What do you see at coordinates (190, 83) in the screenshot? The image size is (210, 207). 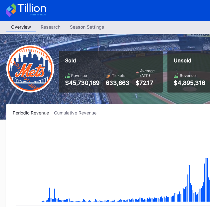 I see `div: $4,895,316` at bounding box center [190, 83].